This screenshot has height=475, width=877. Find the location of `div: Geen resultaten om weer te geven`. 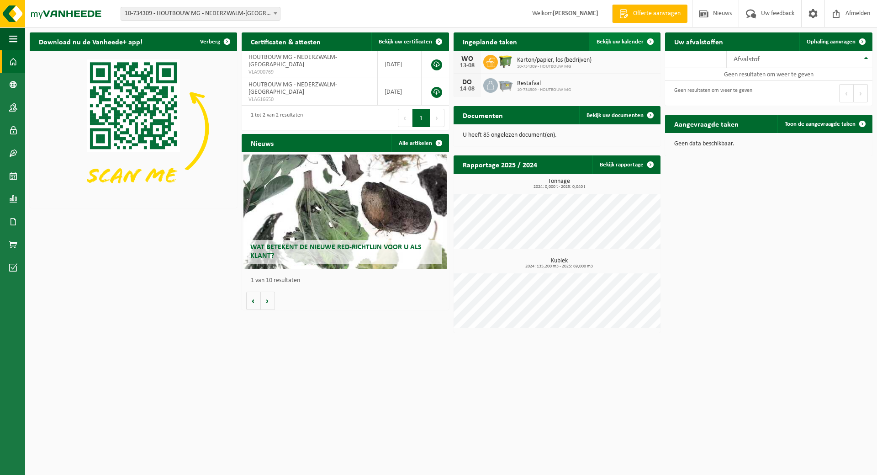

div: Geen resultaten om weer te geven is located at coordinates (711, 93).